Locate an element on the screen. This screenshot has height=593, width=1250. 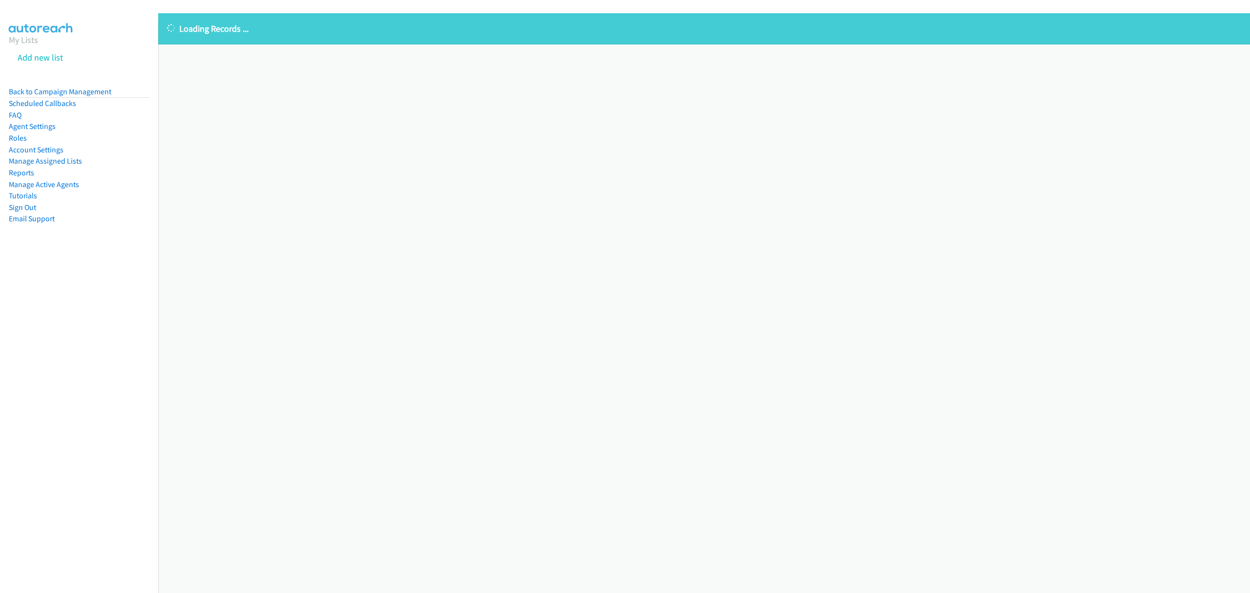
a: Manage Active Agents is located at coordinates (44, 184).